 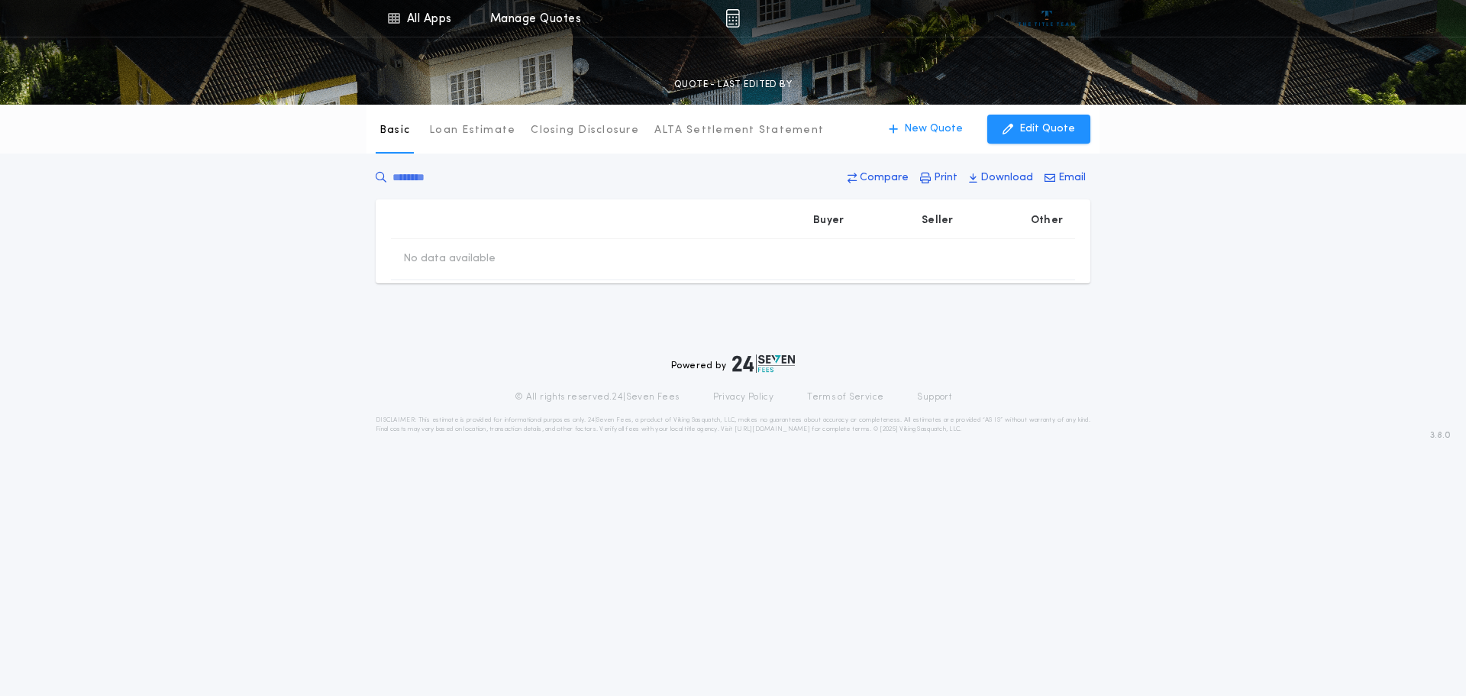 What do you see at coordinates (1047, 18) in the screenshot?
I see `img: vs-icon` at bounding box center [1047, 18].